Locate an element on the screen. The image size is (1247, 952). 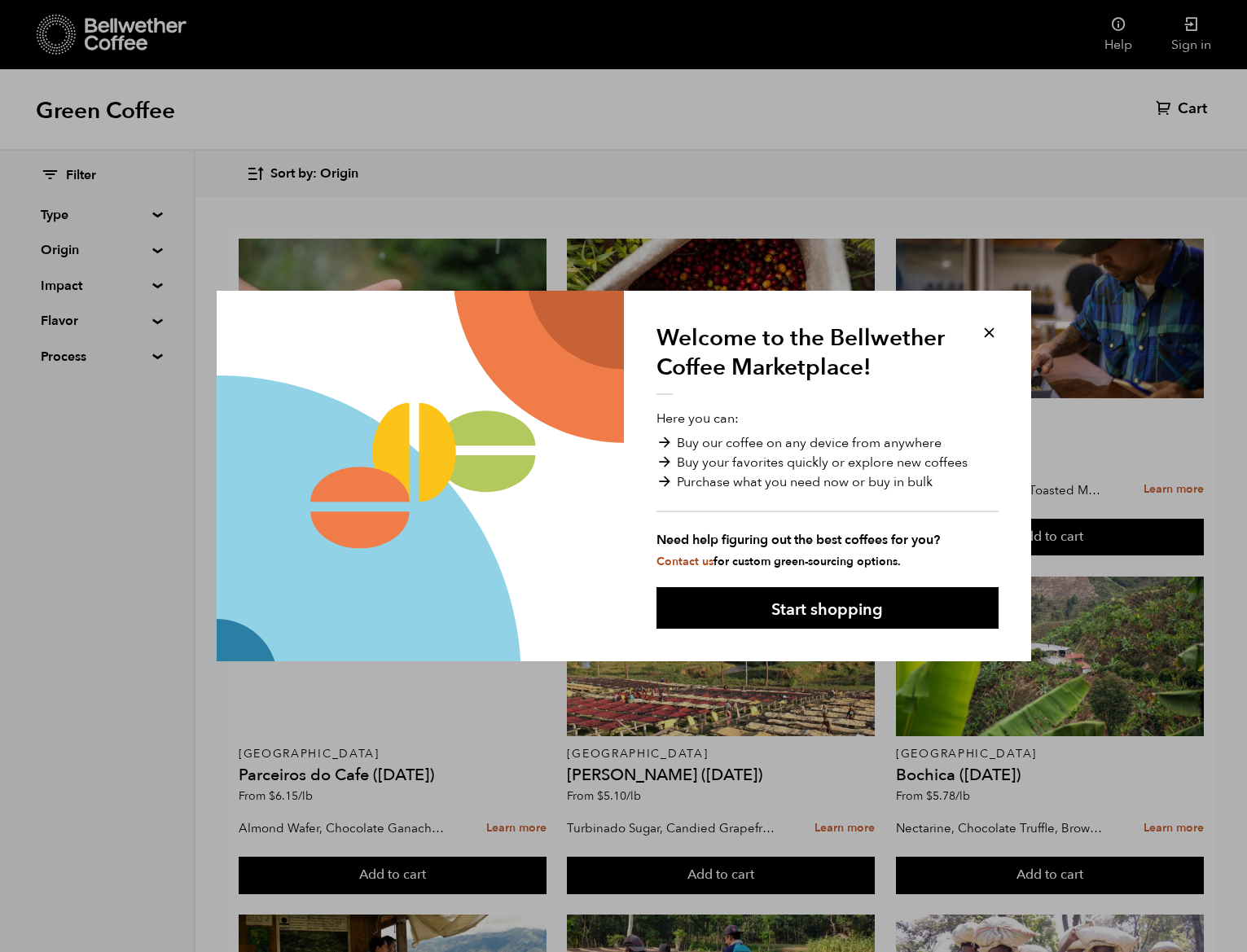
h1: Welcome to the Bellwether Coffee Marketplace! is located at coordinates (807, 359).